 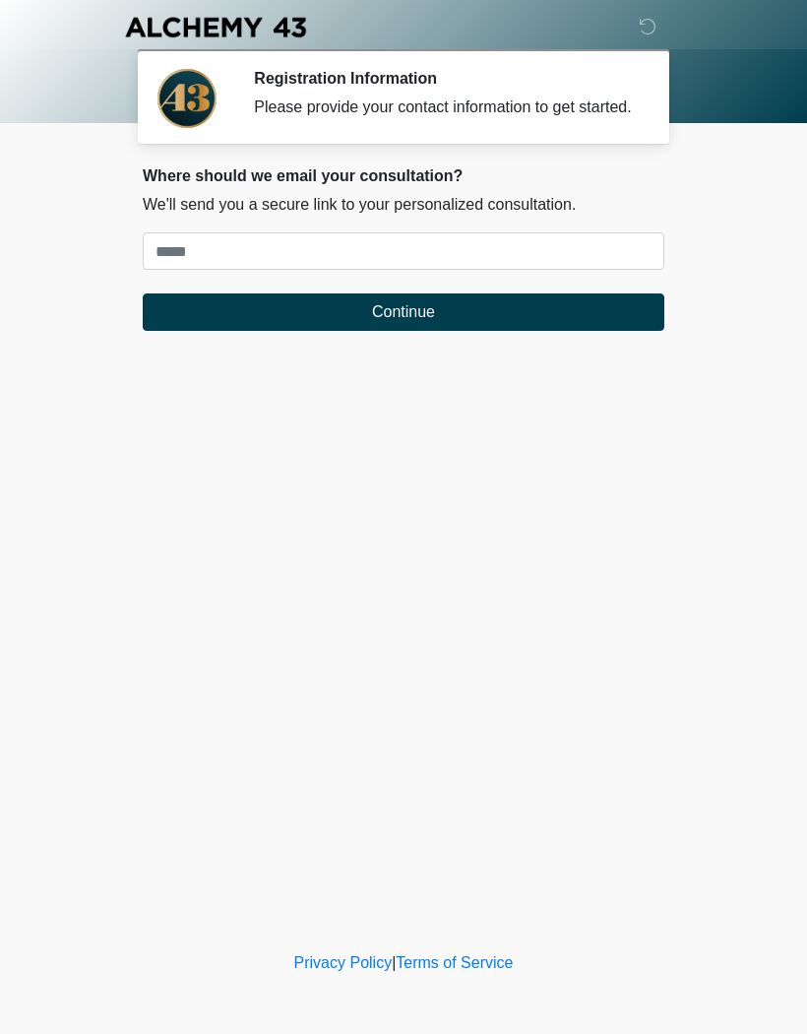 I want to click on div: Please provide your contact information to get started., so click(x=444, y=107).